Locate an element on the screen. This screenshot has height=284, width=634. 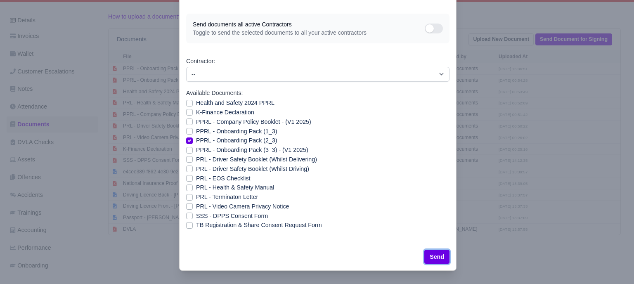
button: Send is located at coordinates (437, 257).